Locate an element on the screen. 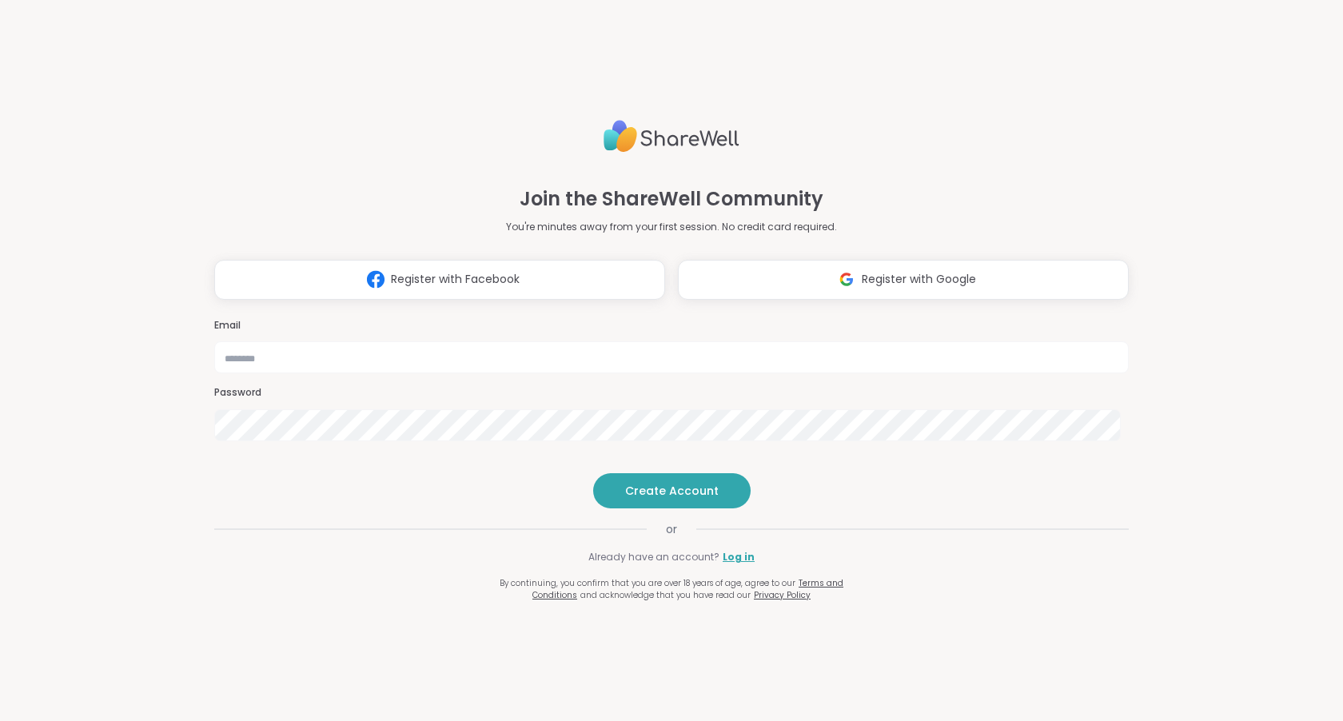  span: or is located at coordinates (671, 529).